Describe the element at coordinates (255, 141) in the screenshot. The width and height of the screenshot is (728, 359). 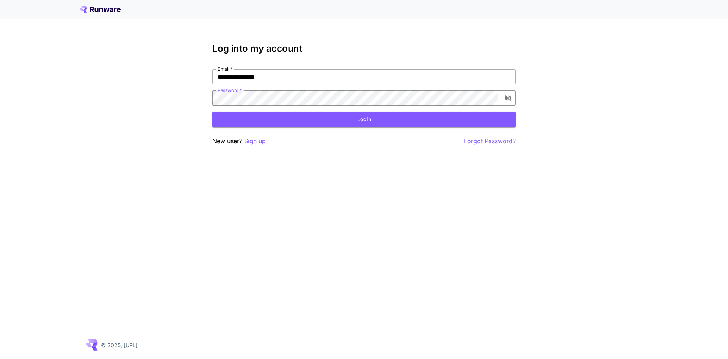
I see `button: Sign up` at that location.